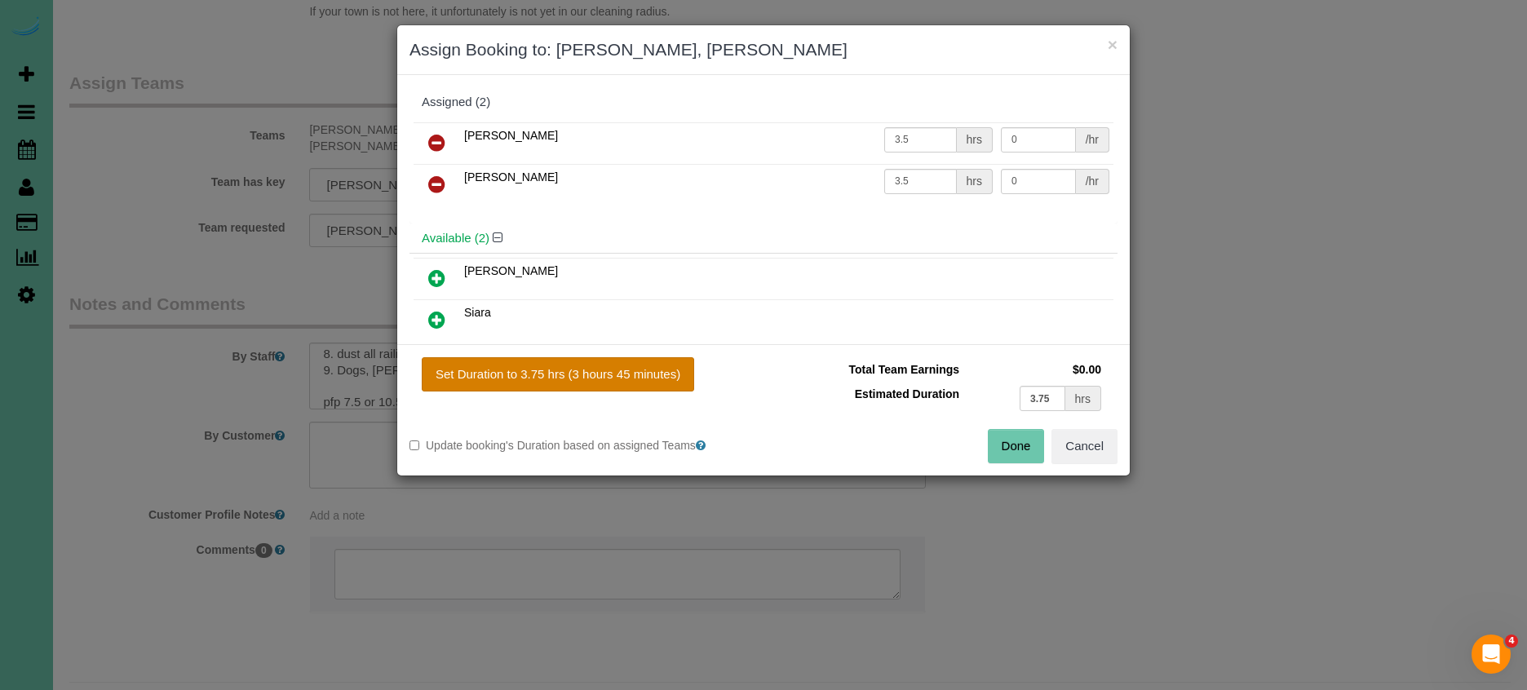 The width and height of the screenshot is (1527, 690). What do you see at coordinates (1084, 446) in the screenshot?
I see `button: Cancel` at bounding box center [1084, 446].